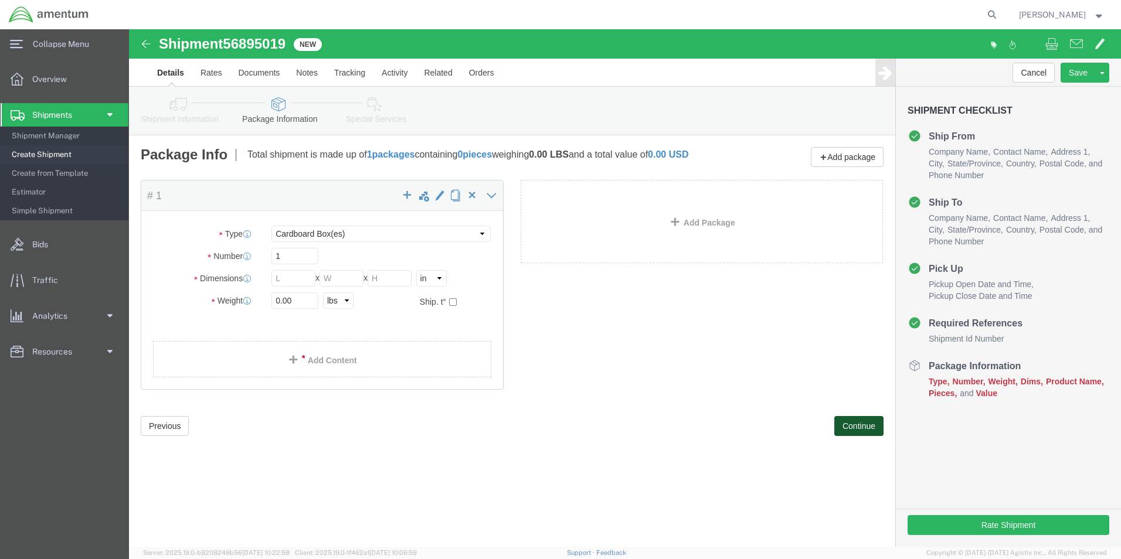 The width and height of the screenshot is (1121, 559). What do you see at coordinates (611, 553) in the screenshot?
I see `a: Feedback` at bounding box center [611, 553].